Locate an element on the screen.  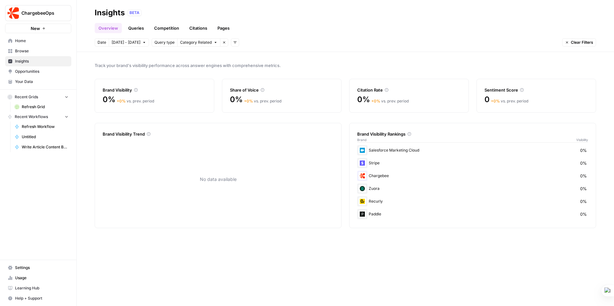
div: No data available is located at coordinates (218, 180).